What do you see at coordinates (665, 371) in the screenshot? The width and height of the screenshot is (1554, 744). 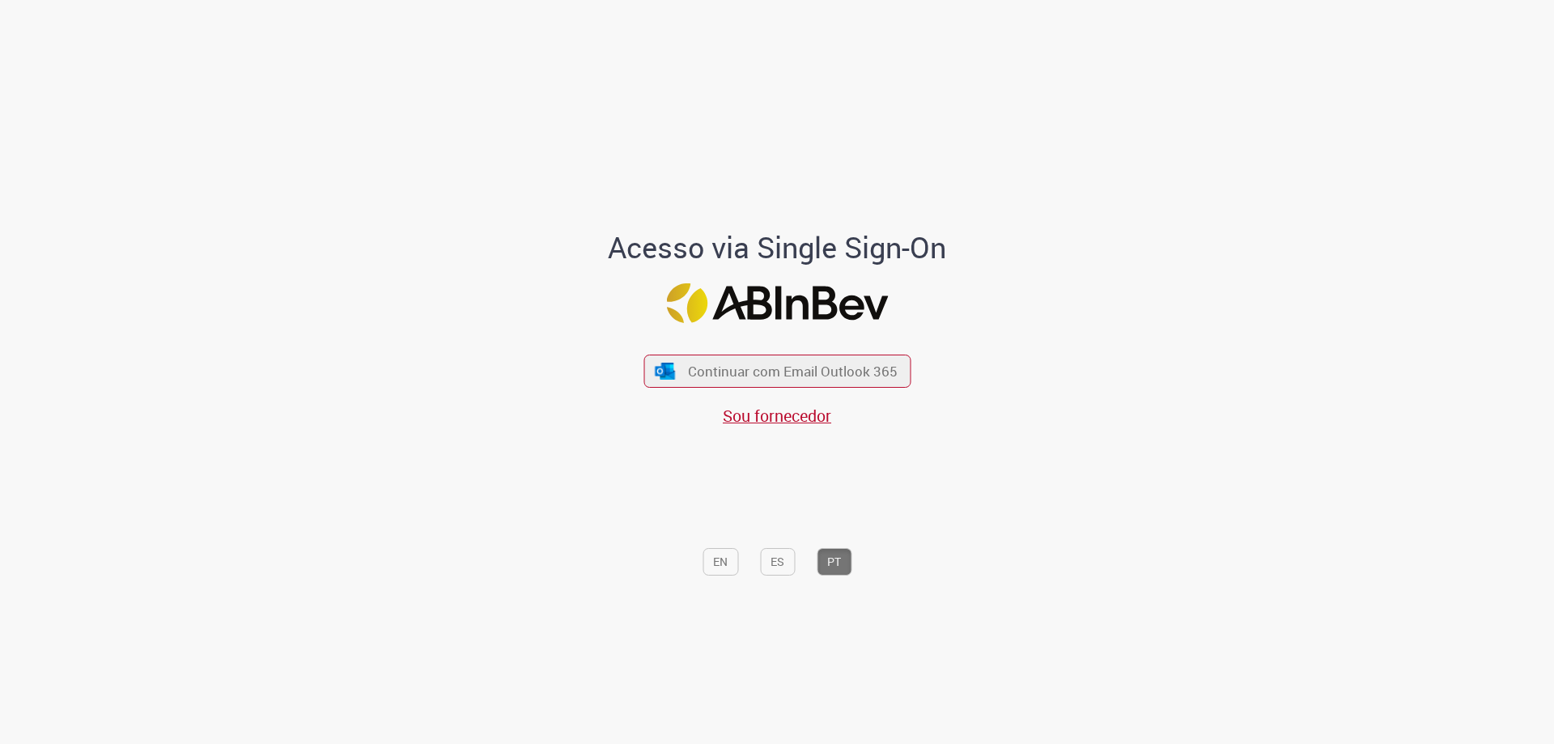 I see `img: ícone Azure/Microsoft 360` at bounding box center [665, 371].